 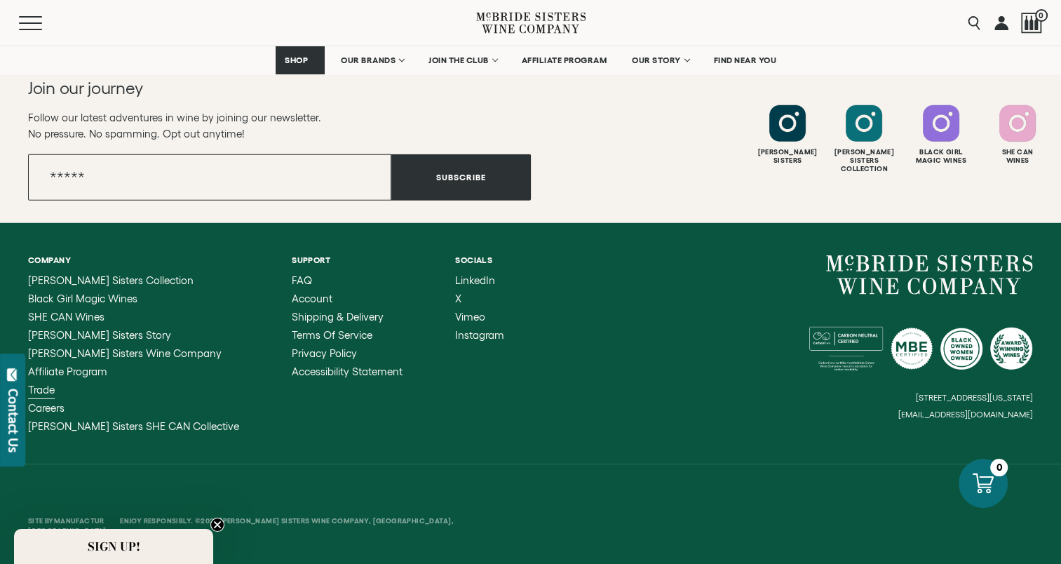 I want to click on span: SHE CAN Wines, so click(x=66, y=316).